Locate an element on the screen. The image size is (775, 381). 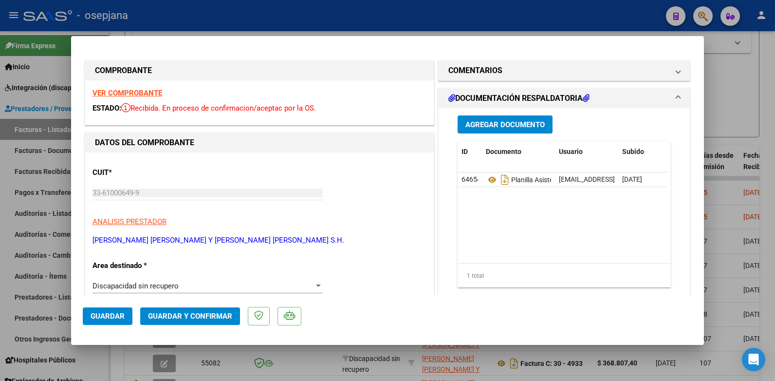
datatable-header-cell: Usuario is located at coordinates (587, 151).